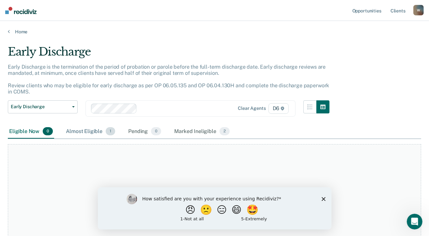 The width and height of the screenshot is (429, 236). What do you see at coordinates (419, 10) in the screenshot?
I see `button: W` at bounding box center [419, 10].